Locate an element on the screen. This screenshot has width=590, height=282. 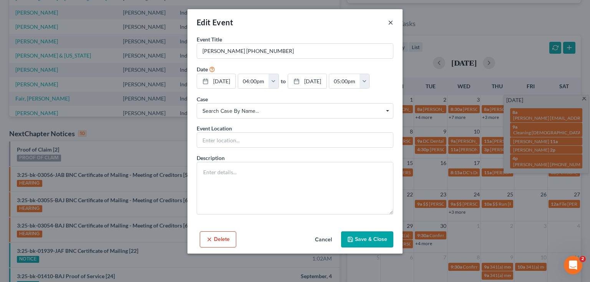
input: Enter location... is located at coordinates (295, 140).